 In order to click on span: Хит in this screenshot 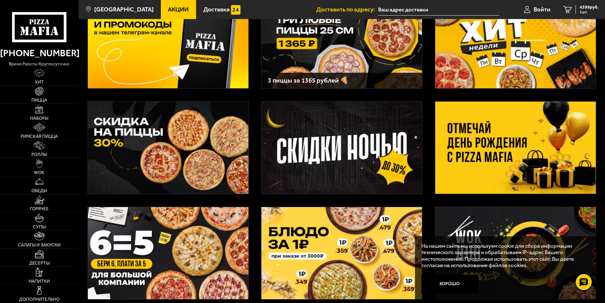, I will do `click(39, 82)`.